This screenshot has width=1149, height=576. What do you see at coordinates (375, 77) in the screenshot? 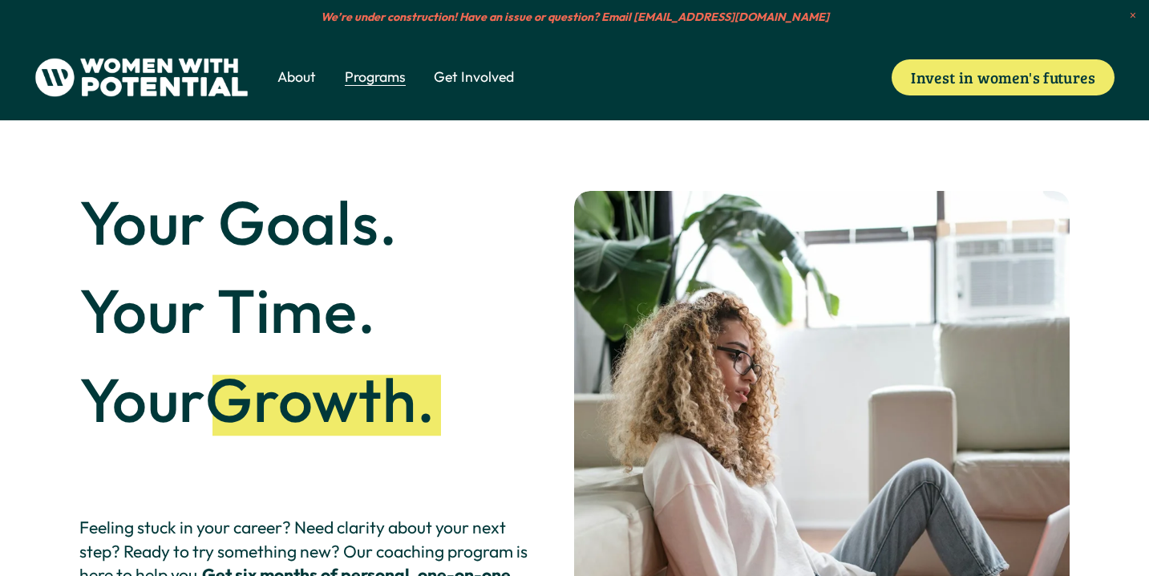
I see `span: Programs` at bounding box center [375, 77].